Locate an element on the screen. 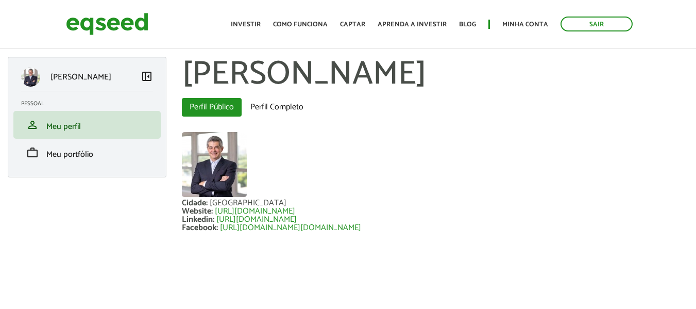 The width and height of the screenshot is (696, 309). a: Perfil Público is located at coordinates (212, 107).